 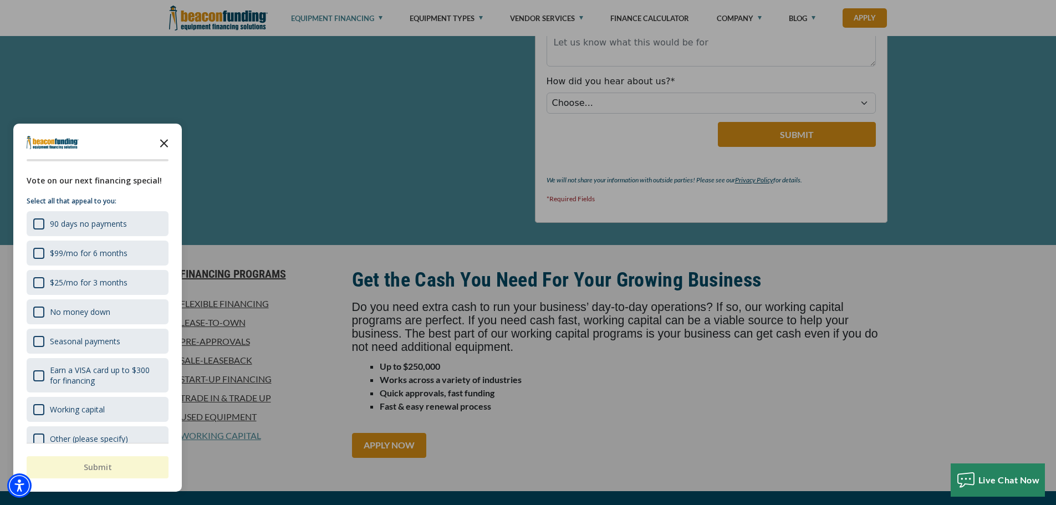 I want to click on img: Company logo, so click(x=53, y=142).